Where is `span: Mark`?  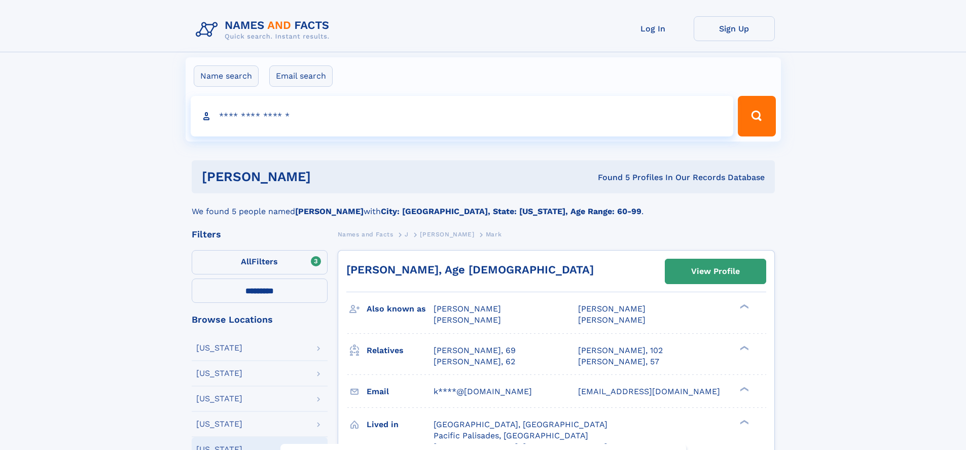 span: Mark is located at coordinates (494, 234).